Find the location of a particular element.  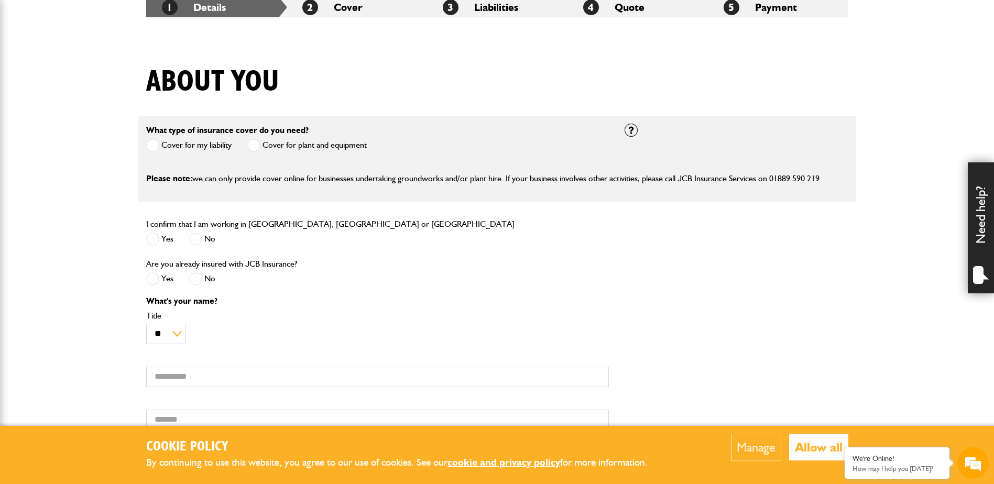

p: What's your name? is located at coordinates (377, 301).